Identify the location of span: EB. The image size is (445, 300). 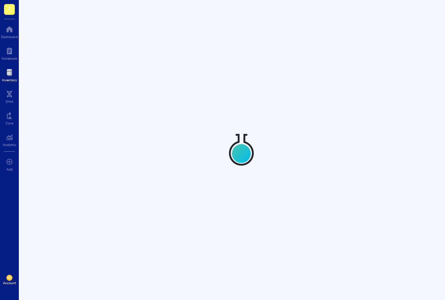
(9, 278).